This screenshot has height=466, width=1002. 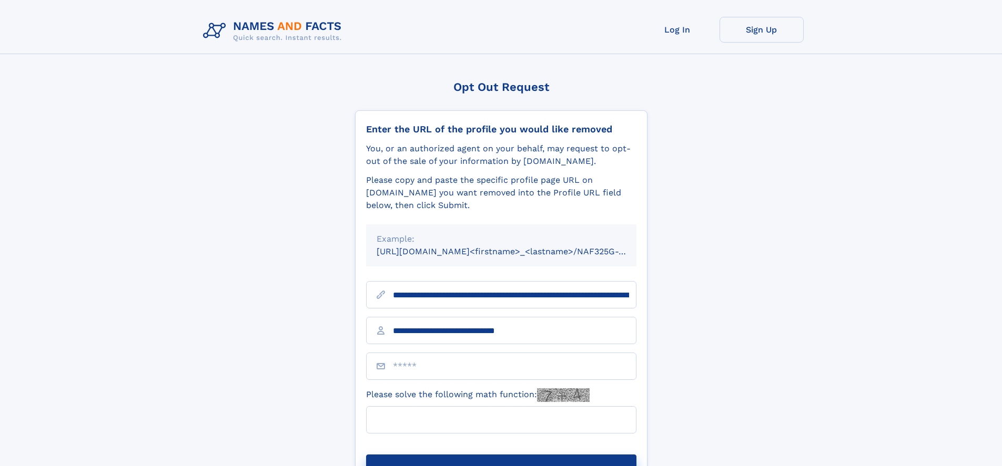 I want to click on div: Example:, so click(x=501, y=239).